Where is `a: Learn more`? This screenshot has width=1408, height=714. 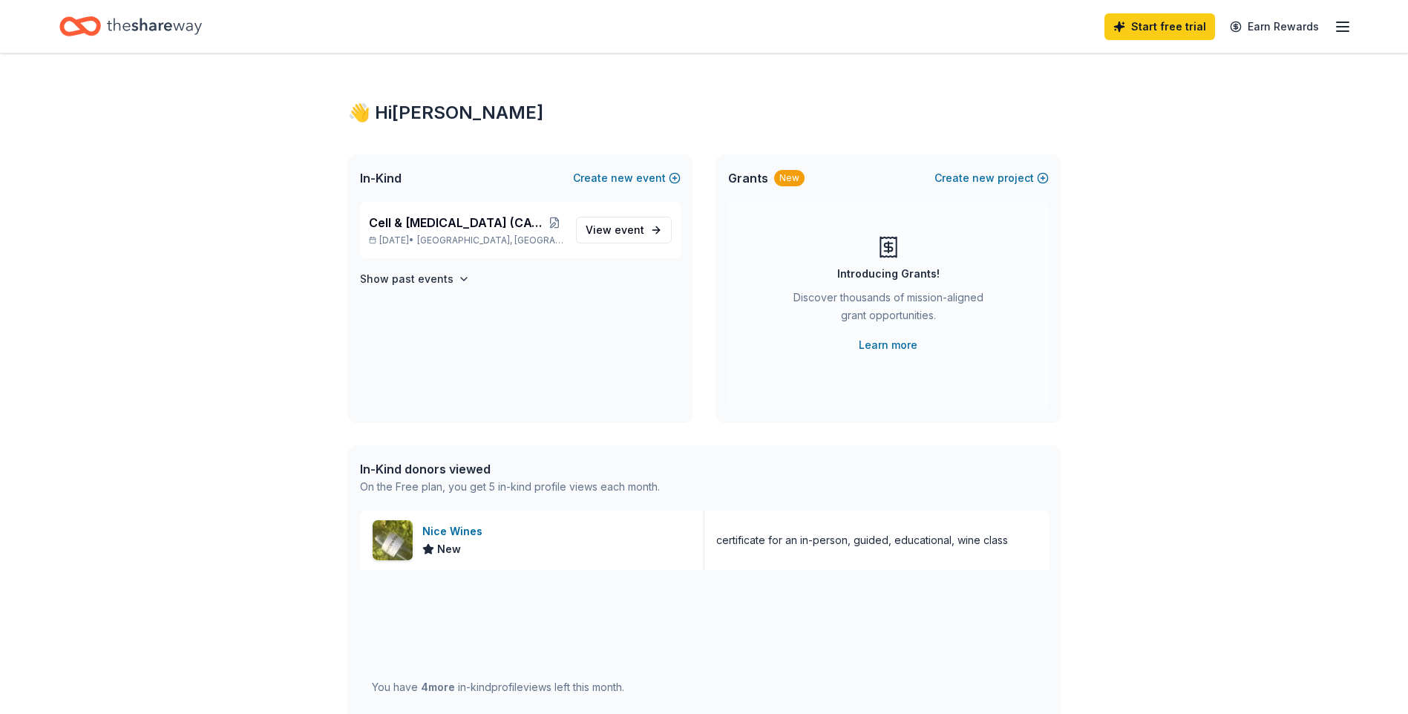
a: Learn more is located at coordinates (887, 345).